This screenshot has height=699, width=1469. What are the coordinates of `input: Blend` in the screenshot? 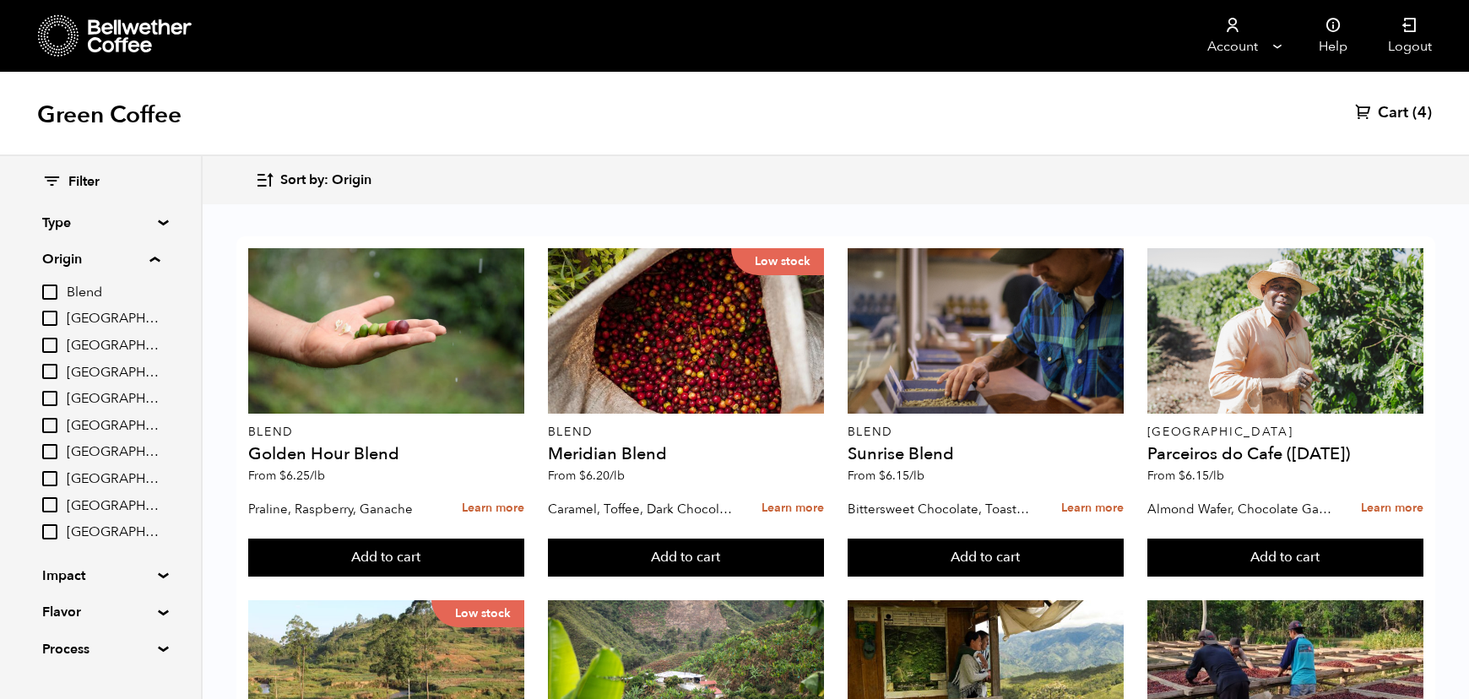 It's located at (50, 292).